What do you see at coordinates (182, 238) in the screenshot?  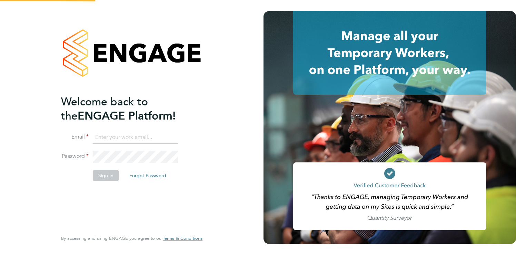 I see `a: Terms & Conditions` at bounding box center [182, 238].